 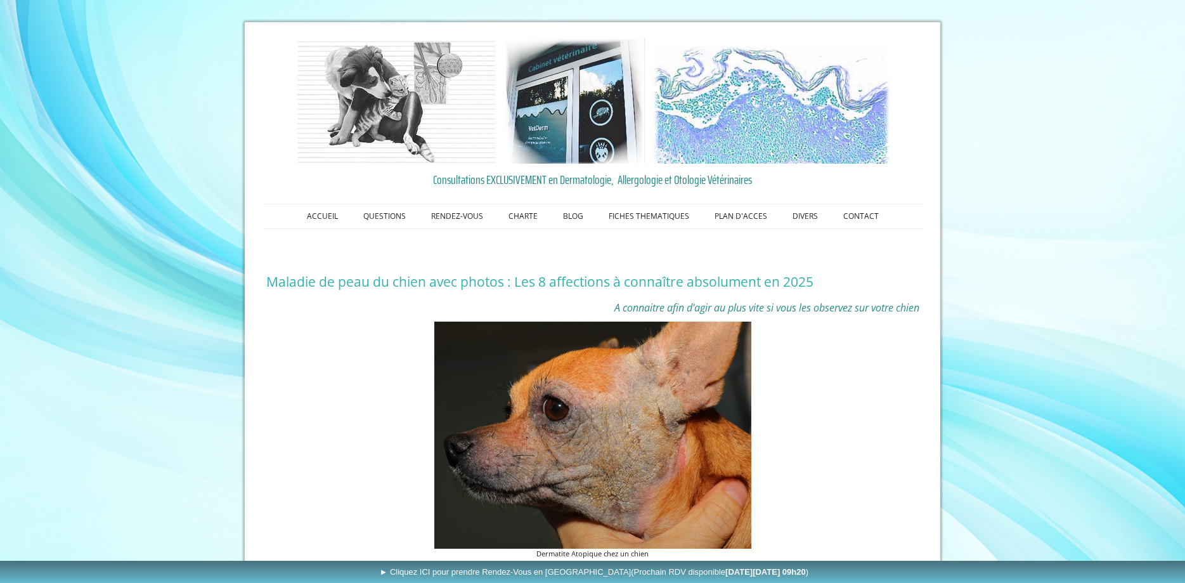 What do you see at coordinates (457, 216) in the screenshot?
I see `a: RENDEZ-VOUS` at bounding box center [457, 216].